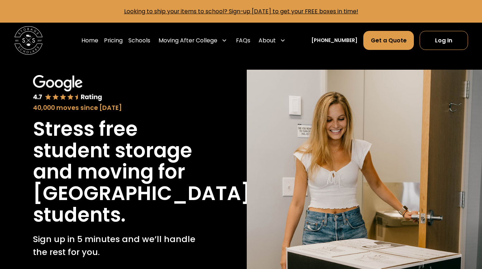 The width and height of the screenshot is (482, 269). Describe the element at coordinates (267, 41) in the screenshot. I see `div: About` at that location.